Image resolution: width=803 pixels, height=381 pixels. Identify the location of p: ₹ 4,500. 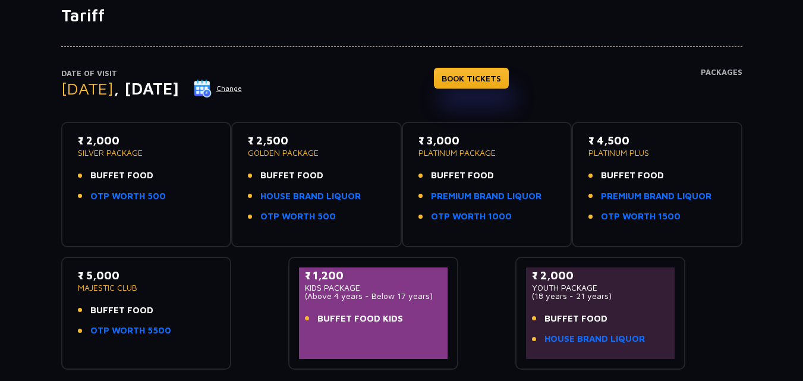
(657, 140).